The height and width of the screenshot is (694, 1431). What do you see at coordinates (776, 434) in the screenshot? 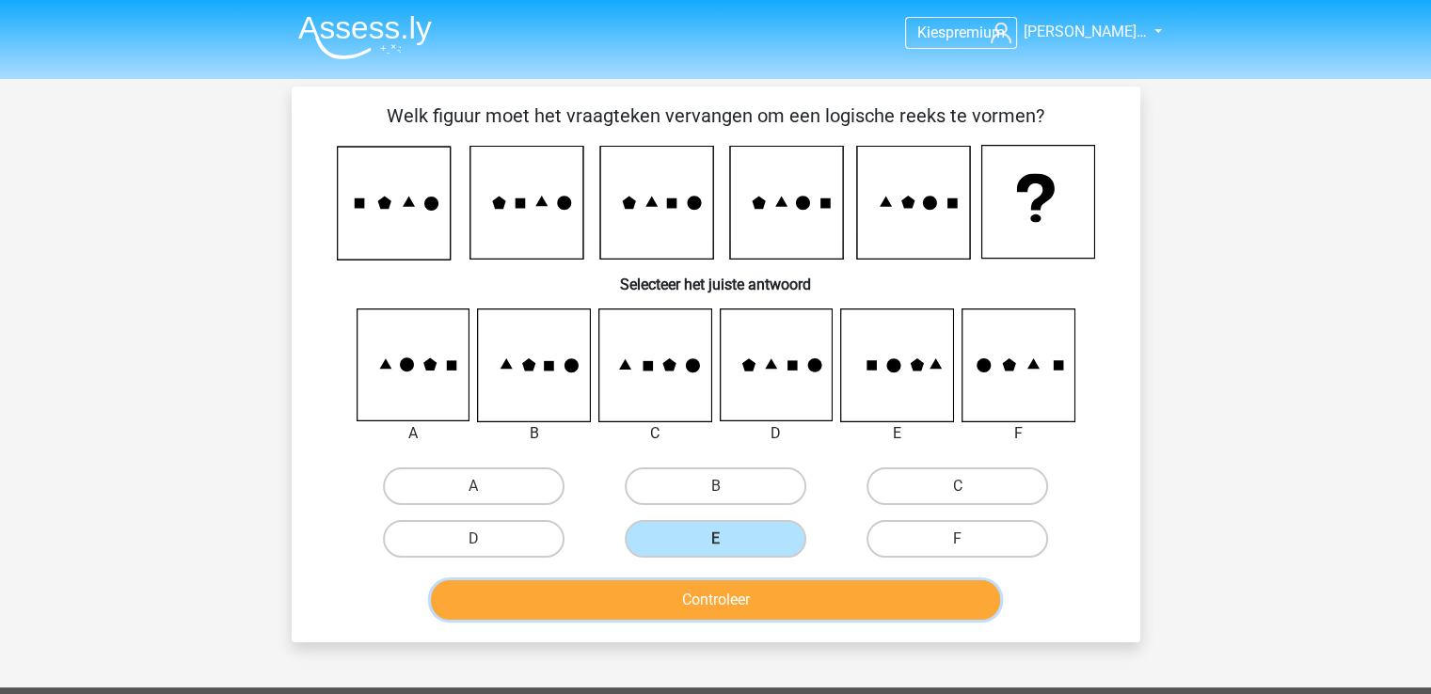
I see `div: D` at bounding box center [776, 434].